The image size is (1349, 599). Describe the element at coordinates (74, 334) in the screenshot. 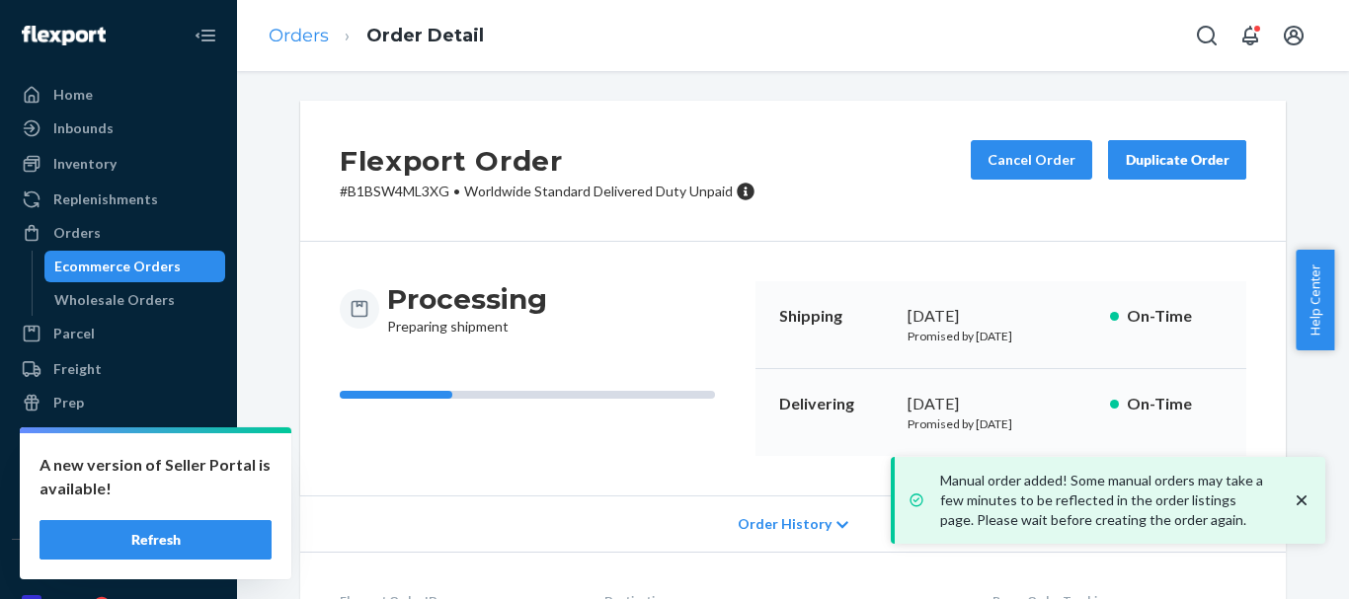

I see `div: Parcel` at that location.